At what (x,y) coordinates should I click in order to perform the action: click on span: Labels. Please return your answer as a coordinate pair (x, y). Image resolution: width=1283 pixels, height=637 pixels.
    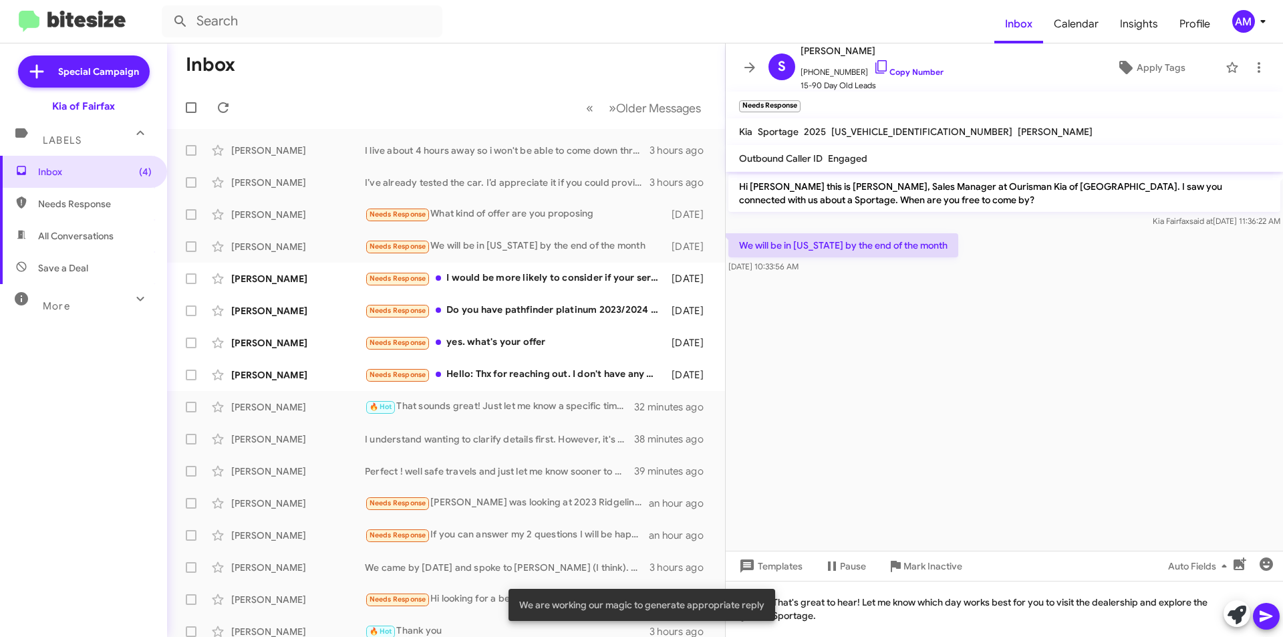
    Looking at the image, I should click on (62, 140).